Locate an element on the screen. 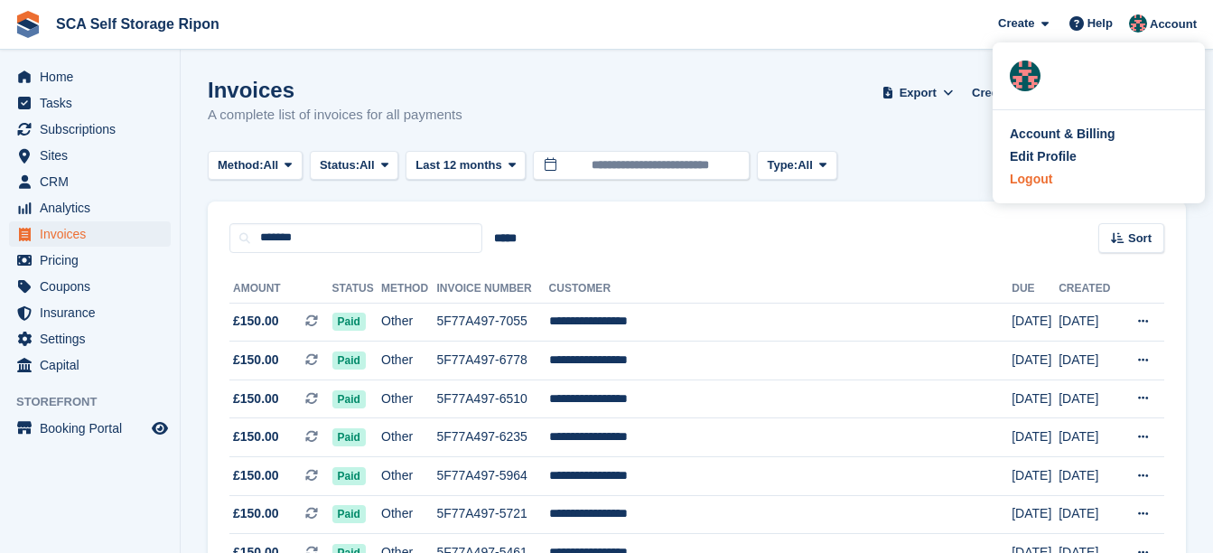  td: 5F77A497-5964 is located at coordinates (492, 476).